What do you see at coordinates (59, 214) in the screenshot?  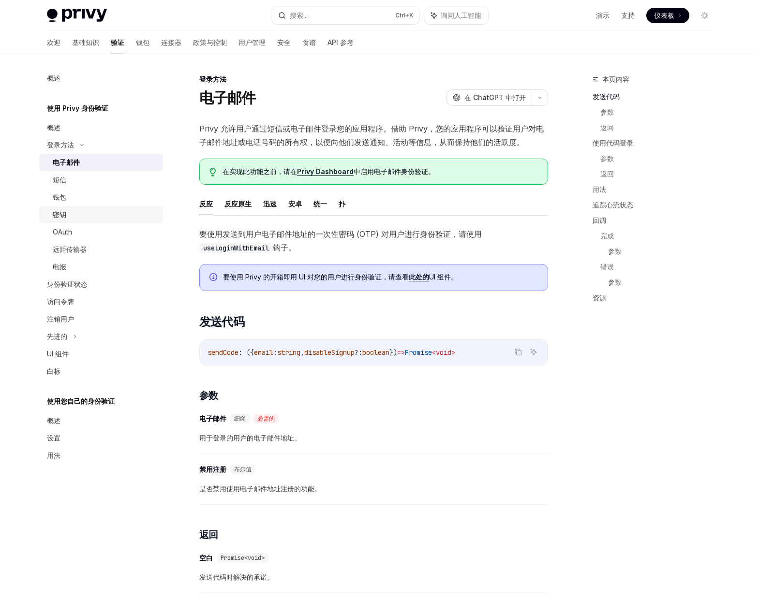 I see `font: 密钥` at bounding box center [59, 214].